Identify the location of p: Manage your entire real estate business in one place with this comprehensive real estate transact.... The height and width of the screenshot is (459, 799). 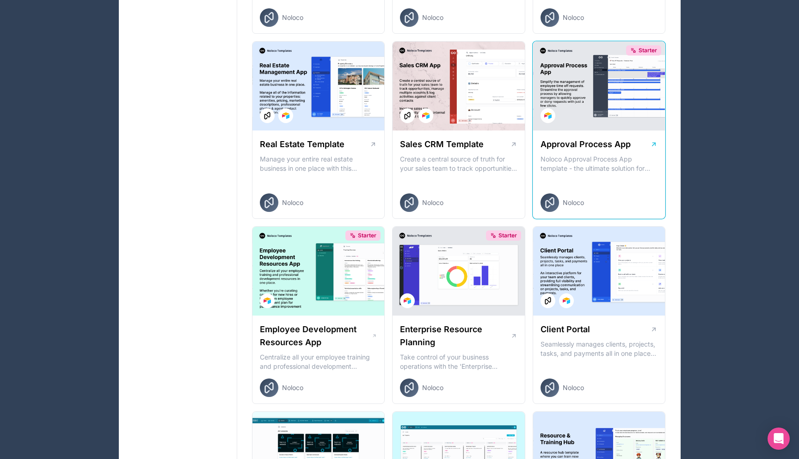
(319, 164).